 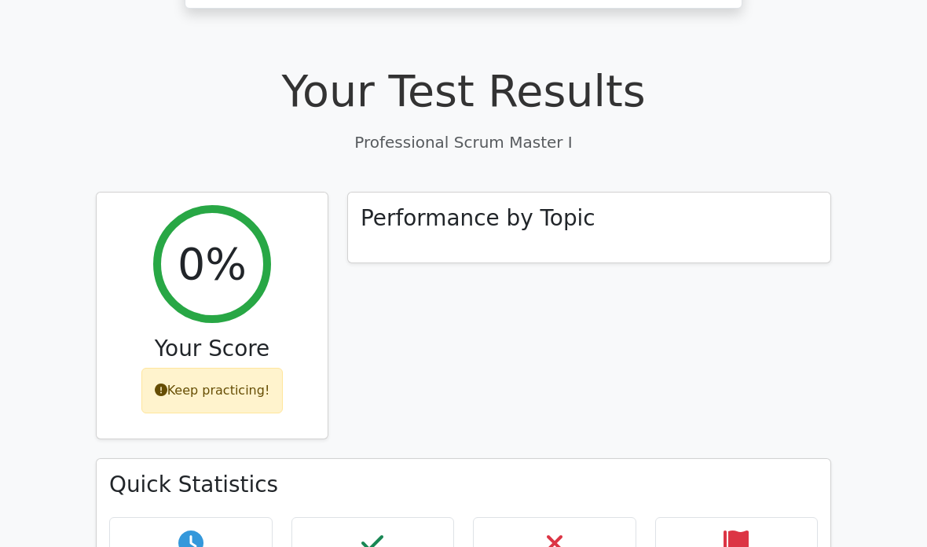 I want to click on h2: 0%, so click(x=212, y=264).